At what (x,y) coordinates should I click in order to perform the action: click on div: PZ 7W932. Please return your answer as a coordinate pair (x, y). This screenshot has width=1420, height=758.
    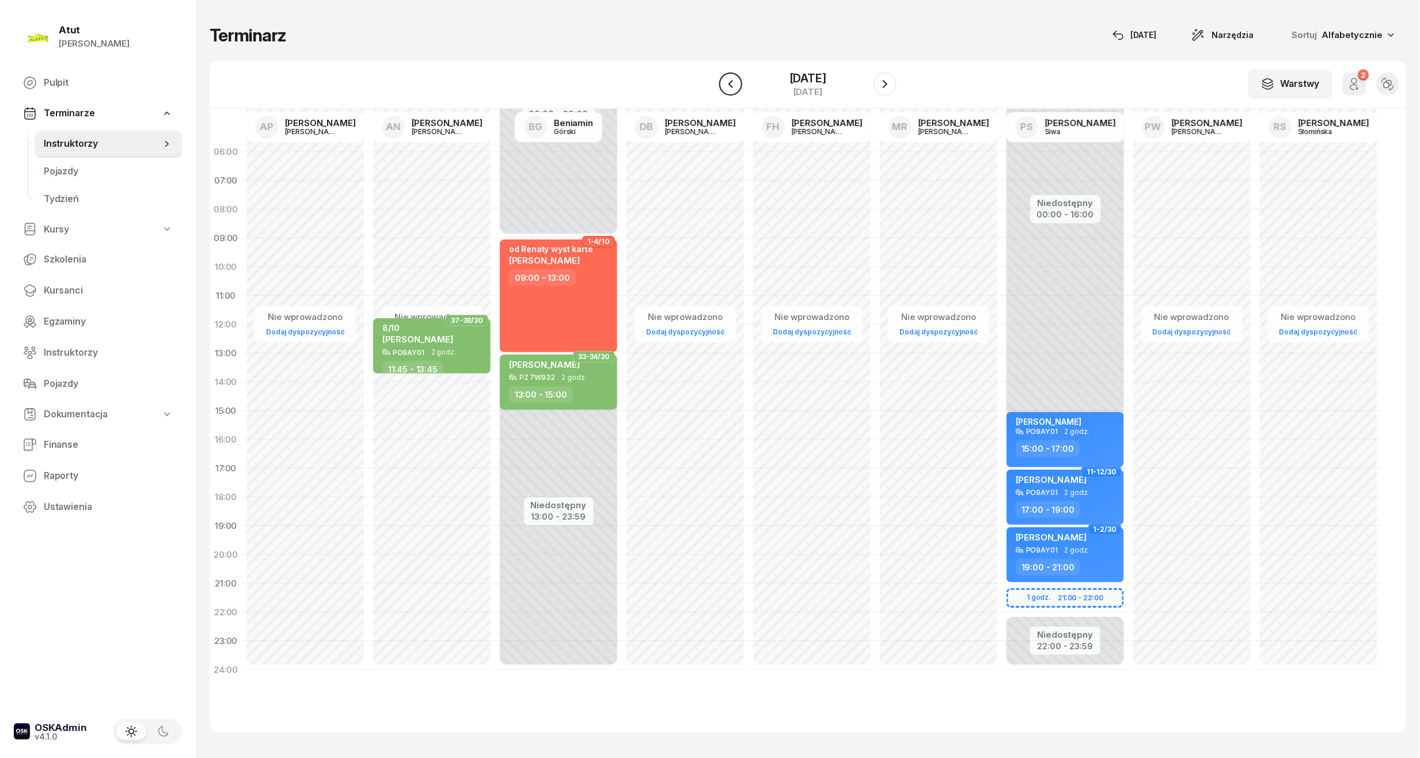
    Looking at the image, I should click on (537, 377).